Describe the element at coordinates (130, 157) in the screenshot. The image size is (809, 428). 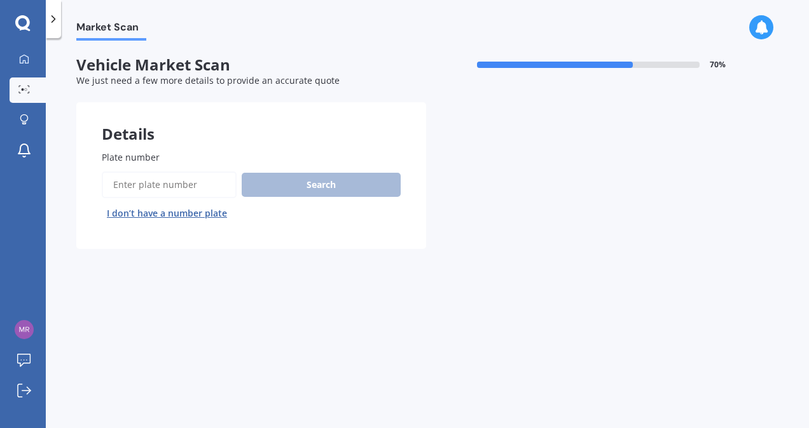
I see `span: Plate number` at that location.